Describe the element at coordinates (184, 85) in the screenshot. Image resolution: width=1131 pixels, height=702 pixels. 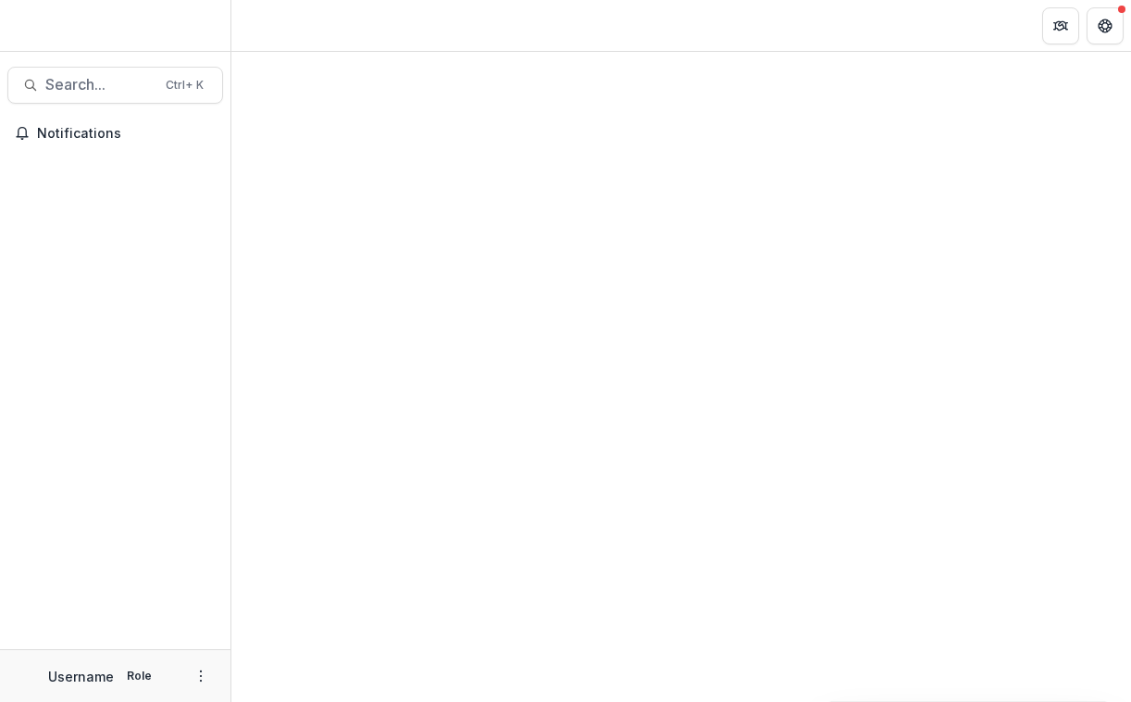
I see `div: Ctrl + K` at that location.